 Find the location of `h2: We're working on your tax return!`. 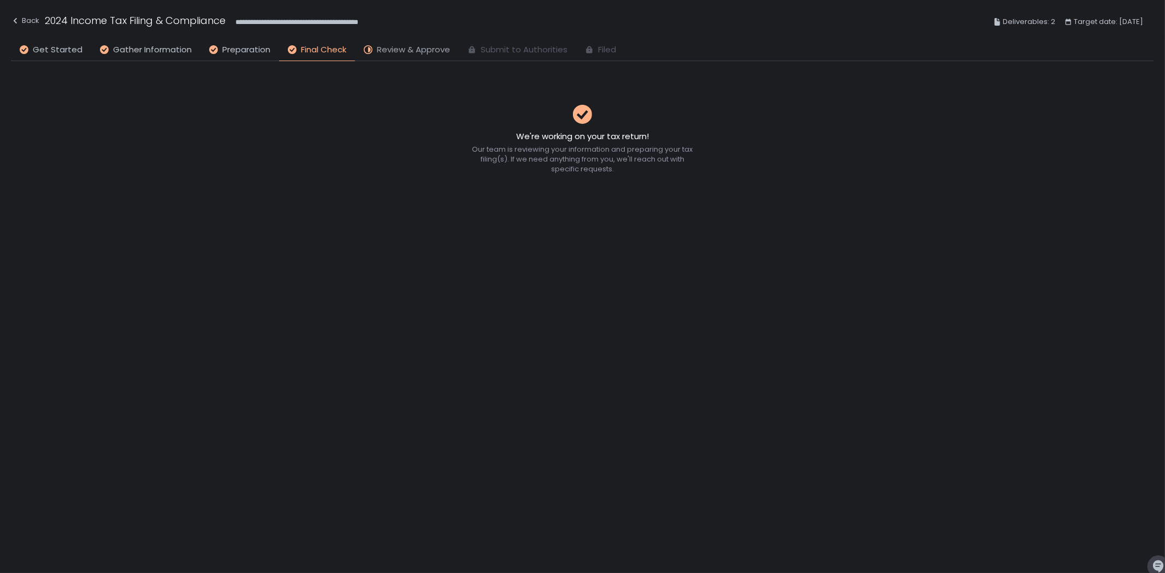

h2: We're working on your tax return! is located at coordinates (582, 136).